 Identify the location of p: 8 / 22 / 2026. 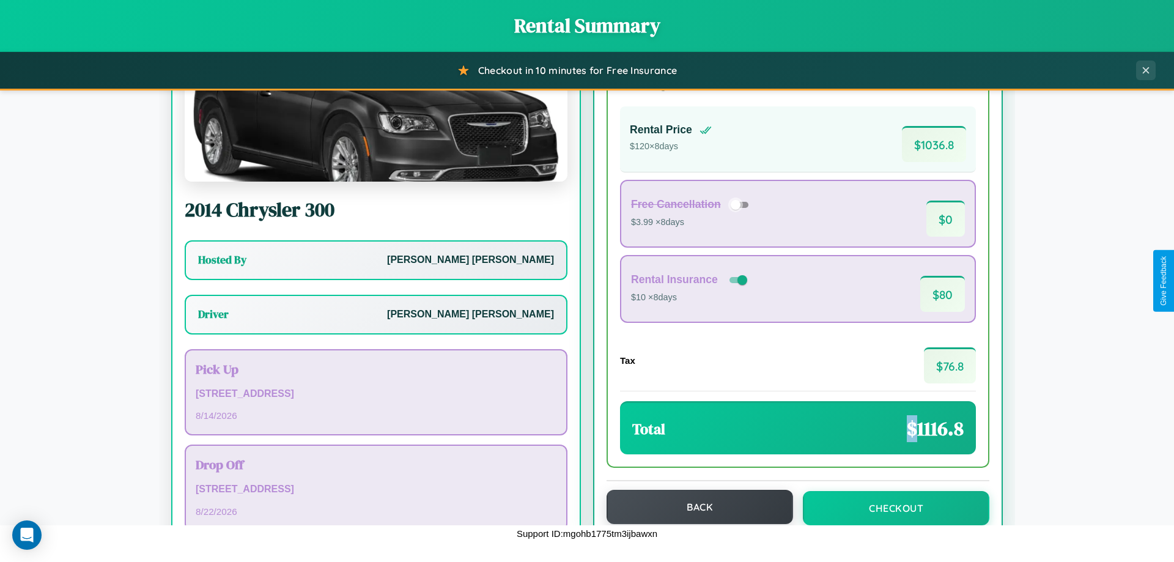
(376, 511).